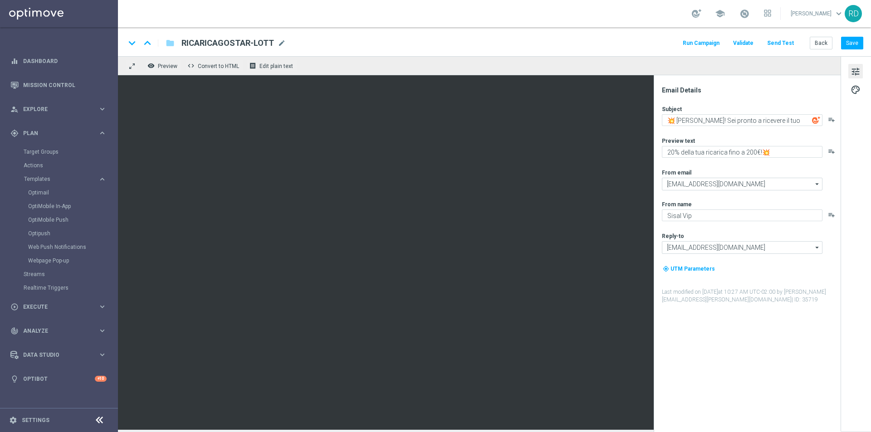  What do you see at coordinates (15, 109) in the screenshot?
I see `i: person_search` at bounding box center [15, 109].